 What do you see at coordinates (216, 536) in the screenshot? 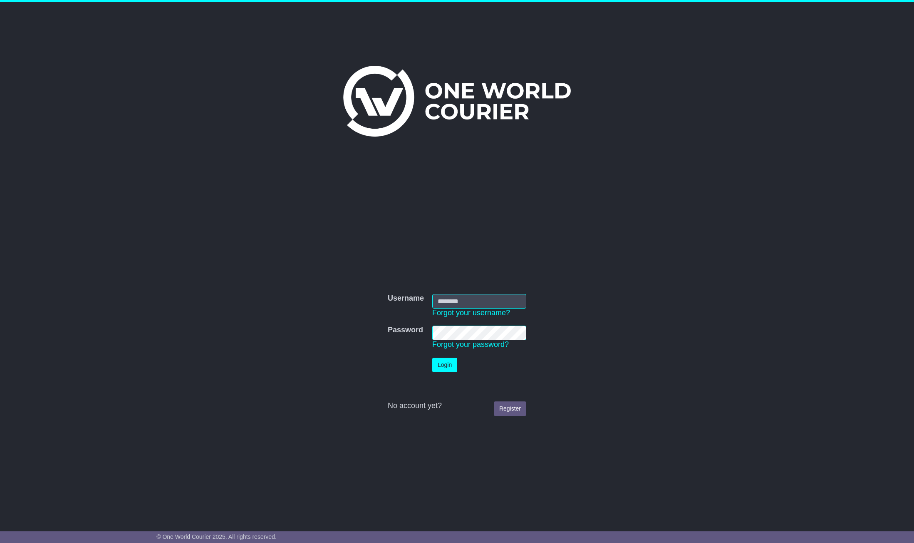
I see `span: © One World Courier 2025. All rights reserved.` at bounding box center [216, 536].